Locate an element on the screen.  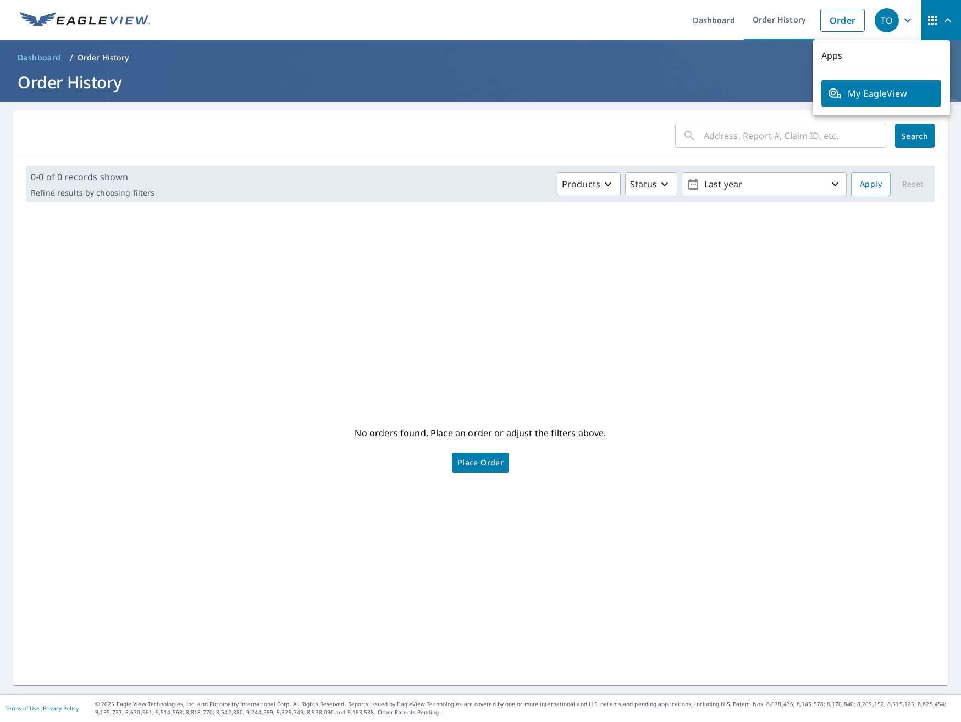
nav: breadcrumb is located at coordinates (480, 58).